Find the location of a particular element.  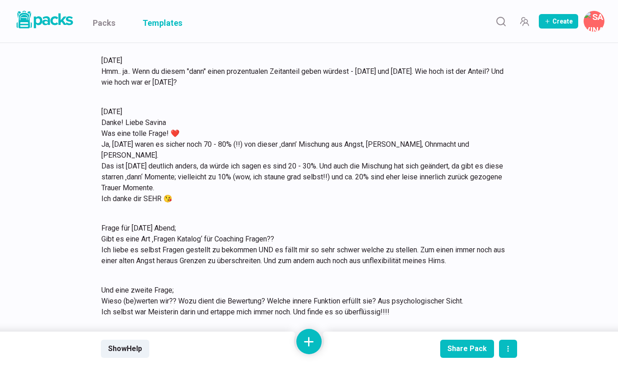

img: Packs logo is located at coordinates (44, 19).